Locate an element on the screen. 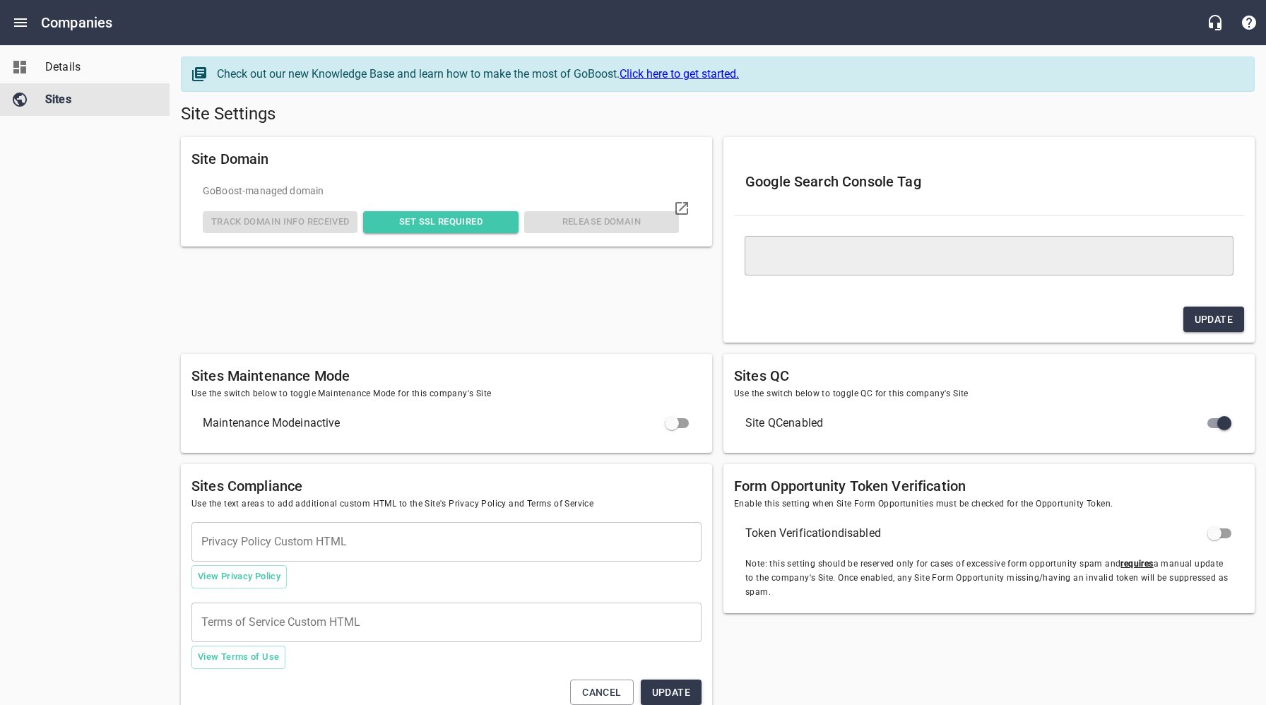 The width and height of the screenshot is (1266, 705). span: Sites is located at coordinates (99, 100).